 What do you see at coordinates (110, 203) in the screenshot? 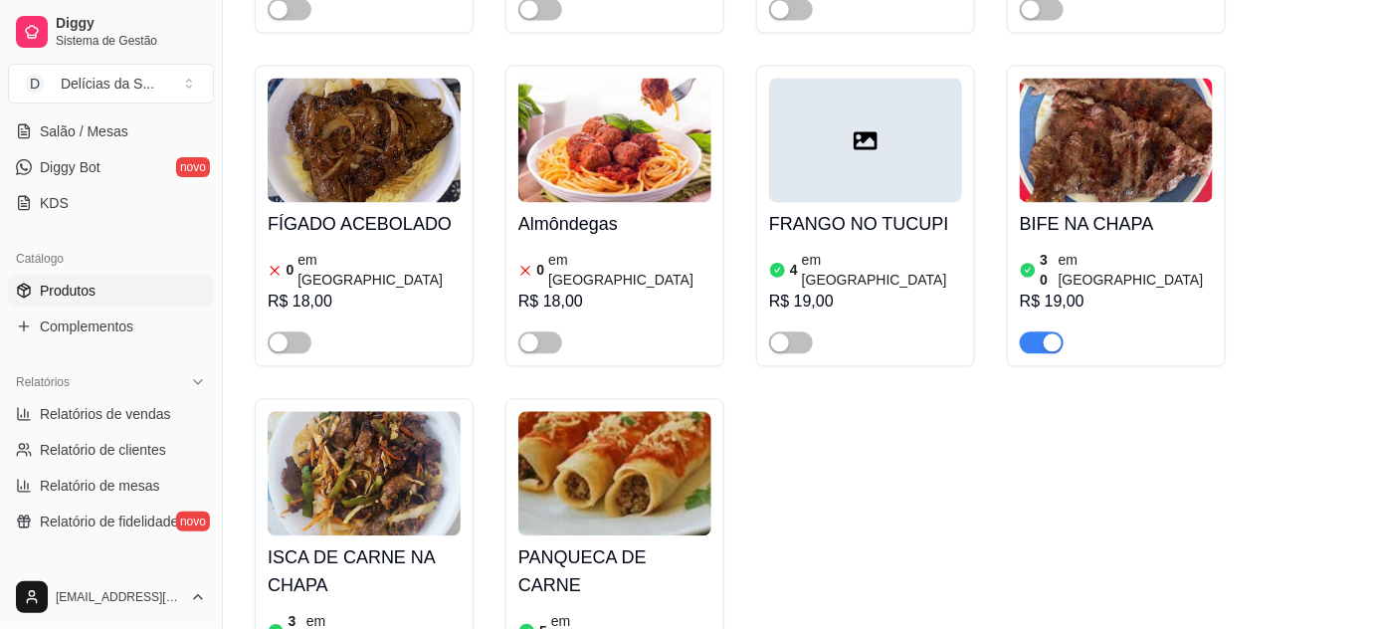
I see `a: KDS` at bounding box center [110, 203].